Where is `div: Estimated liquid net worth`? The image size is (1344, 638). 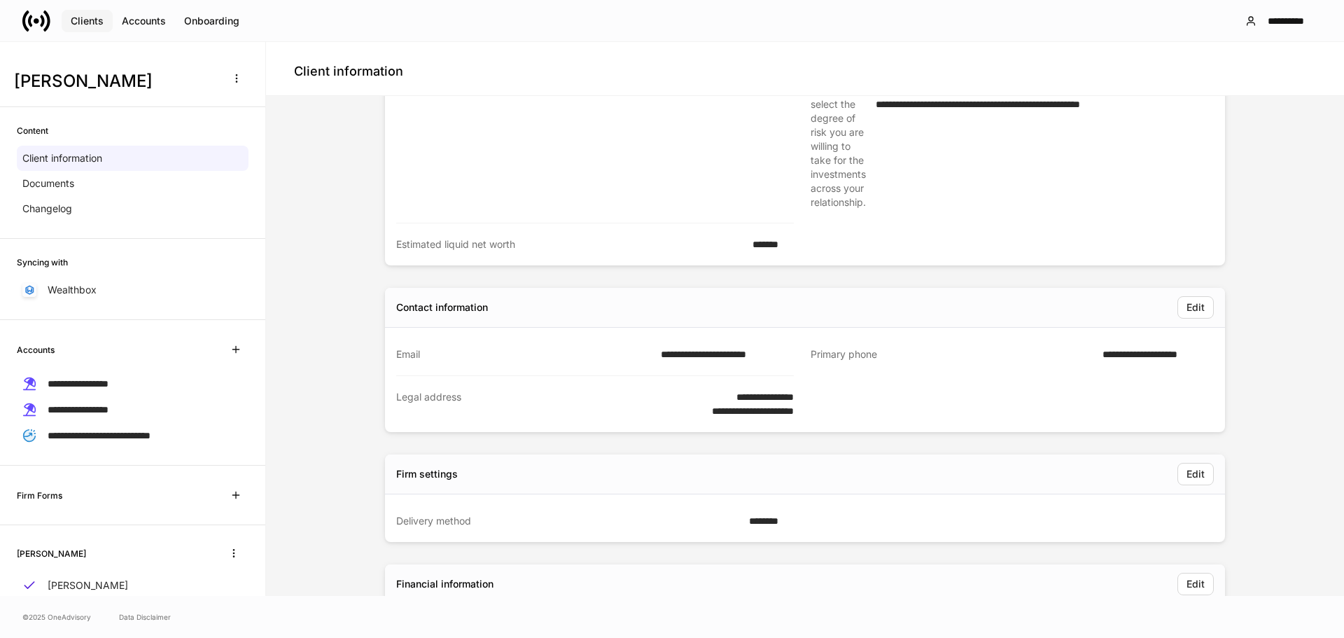 div: Estimated liquid net worth is located at coordinates (570, 244).